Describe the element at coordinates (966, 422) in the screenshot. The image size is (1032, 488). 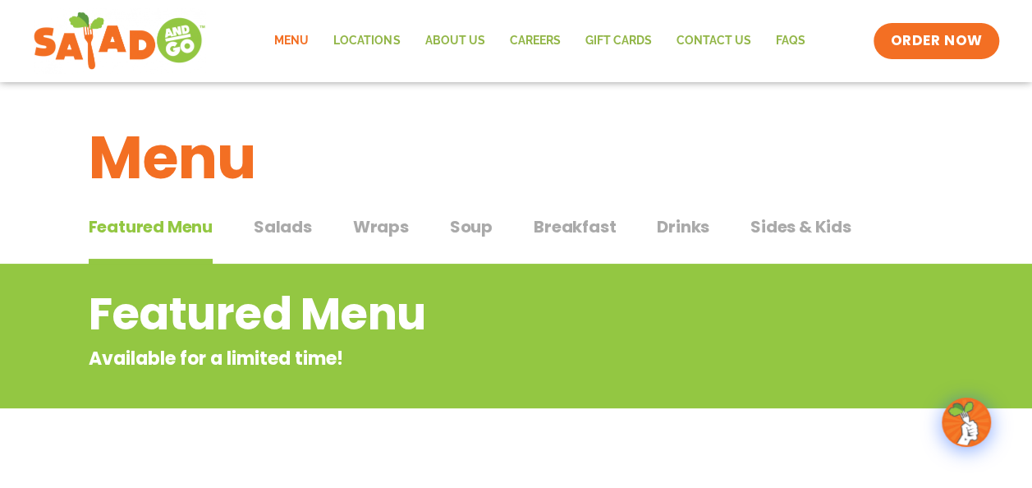
I see `img: wpChatIcon` at that location.